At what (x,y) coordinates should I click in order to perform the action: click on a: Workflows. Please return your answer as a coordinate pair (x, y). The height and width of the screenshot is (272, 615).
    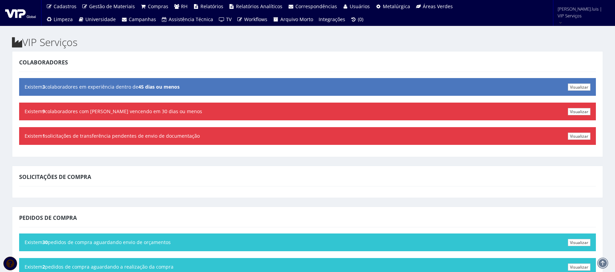
    Looking at the image, I should click on (252, 19).